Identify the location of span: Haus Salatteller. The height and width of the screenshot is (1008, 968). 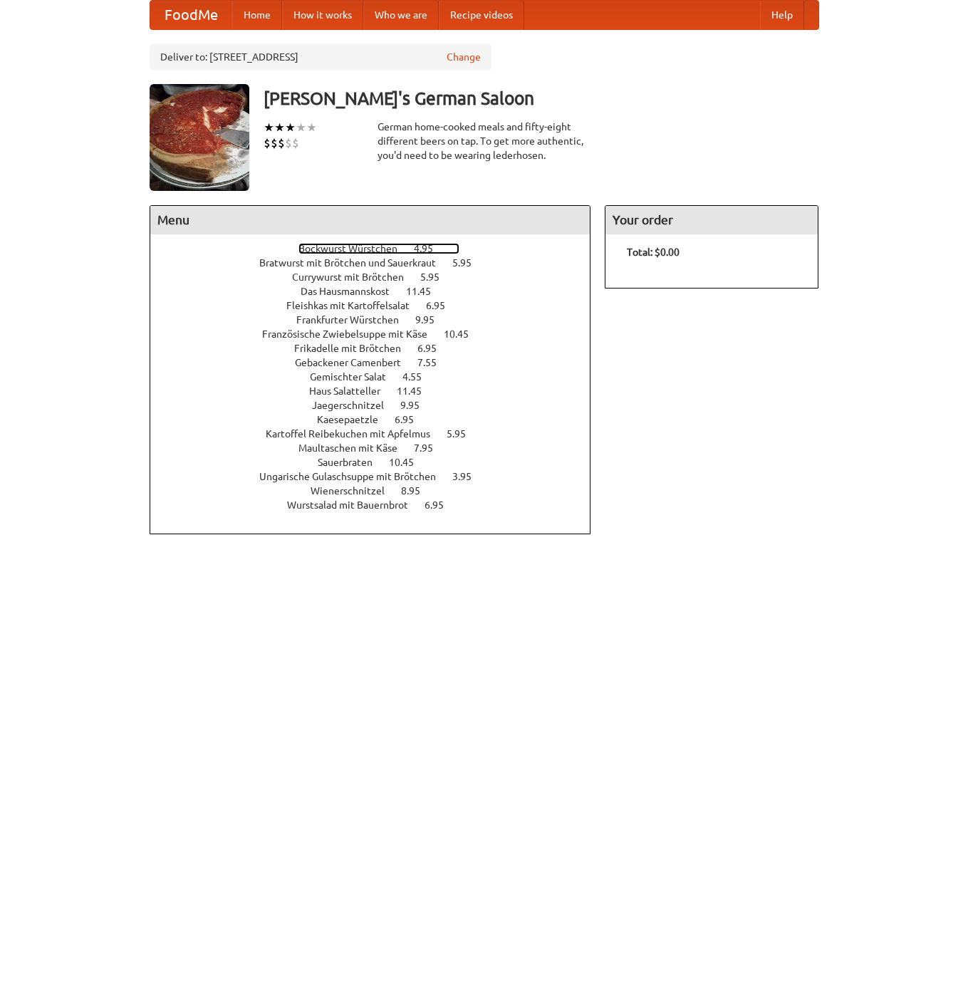
(352, 391).